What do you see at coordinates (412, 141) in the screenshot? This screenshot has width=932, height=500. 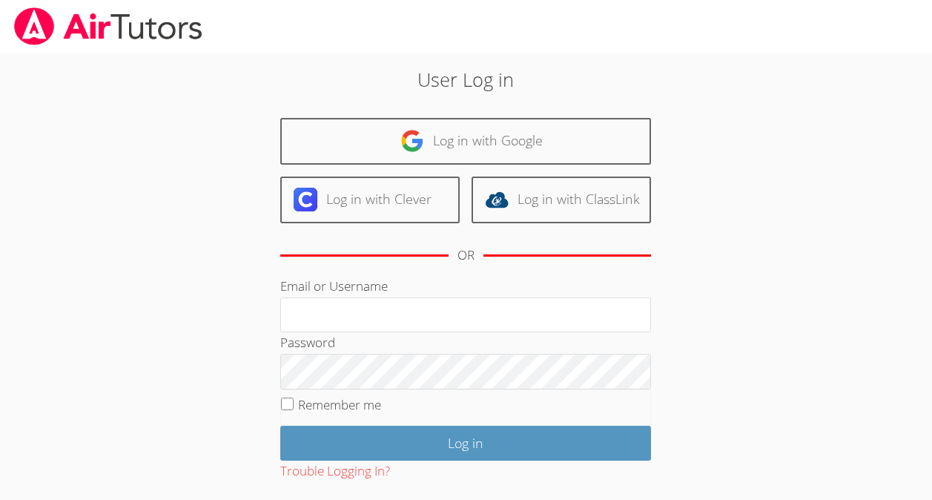 I see `img: google-logo-50288ca7cdecda66e5e0955fdab243c47b7ad437acaf1139b6f446037453330a.svg` at bounding box center [412, 141].